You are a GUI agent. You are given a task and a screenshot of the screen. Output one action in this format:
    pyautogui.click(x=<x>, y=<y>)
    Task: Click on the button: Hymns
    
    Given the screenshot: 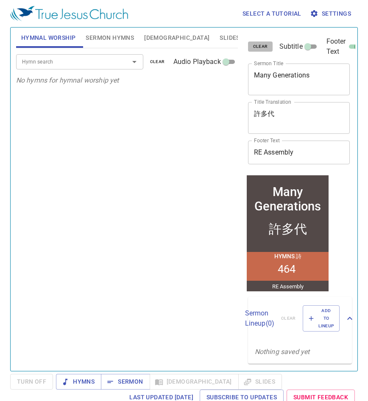 What is the action you would take?
    pyautogui.click(x=78, y=382)
    